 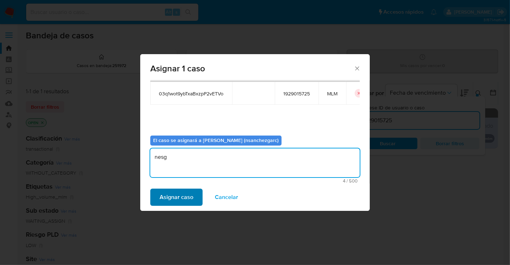 I want to click on span: Asignar caso, so click(x=177, y=197).